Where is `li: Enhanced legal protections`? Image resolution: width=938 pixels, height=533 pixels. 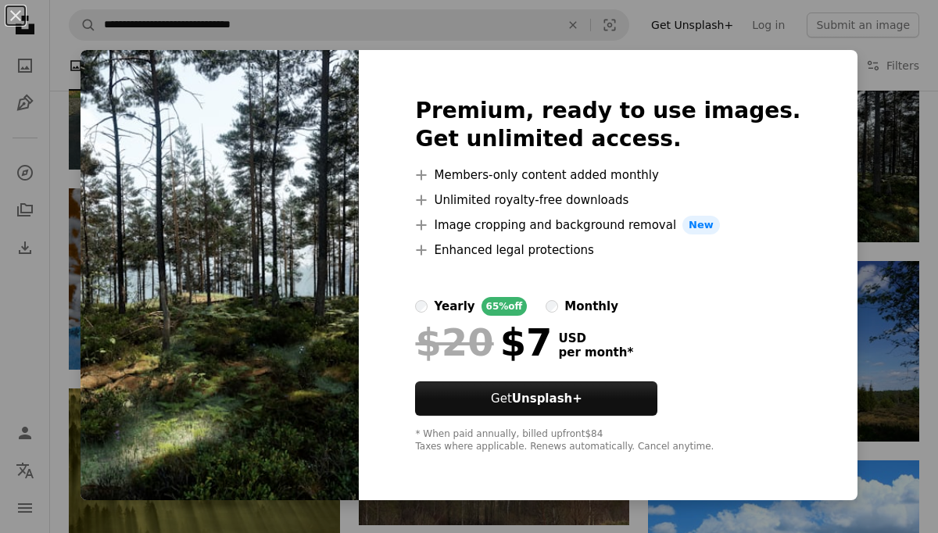
li: Enhanced legal protections is located at coordinates (608, 250).